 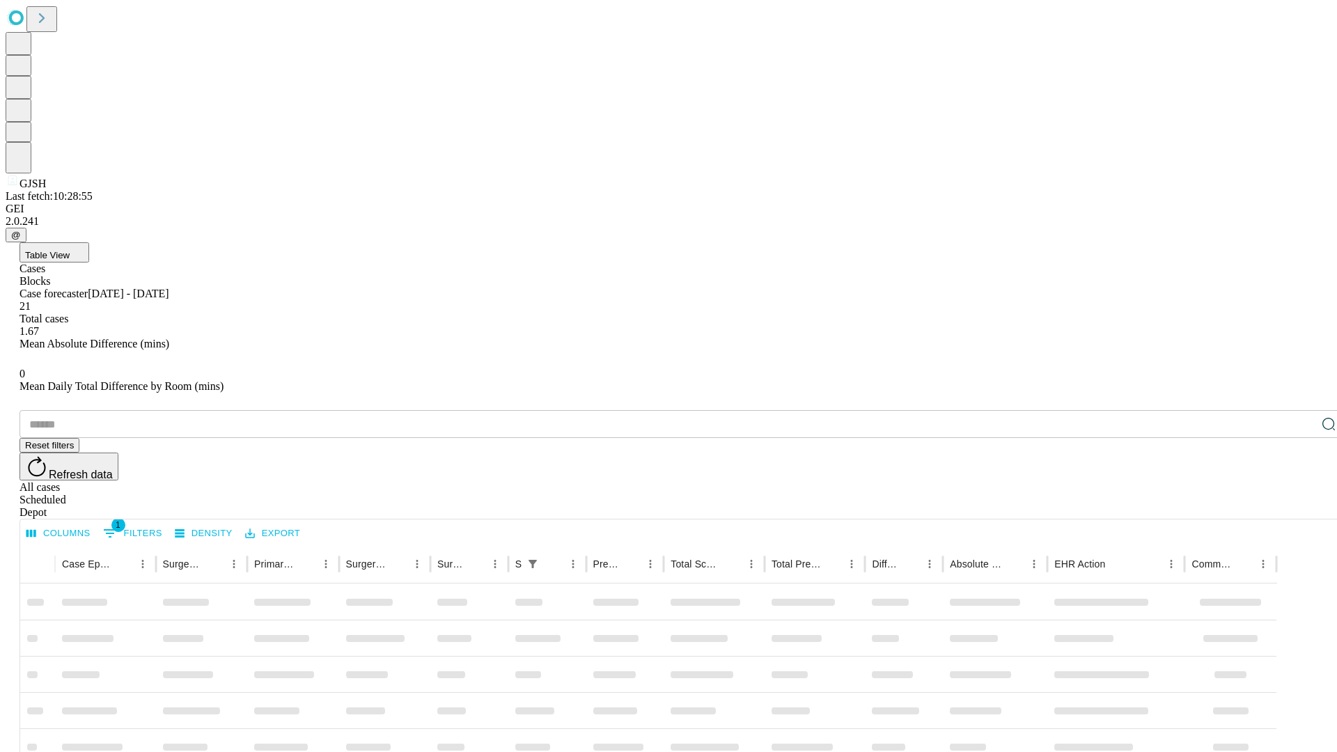 I want to click on div: Absolute Difference, so click(x=977, y=564).